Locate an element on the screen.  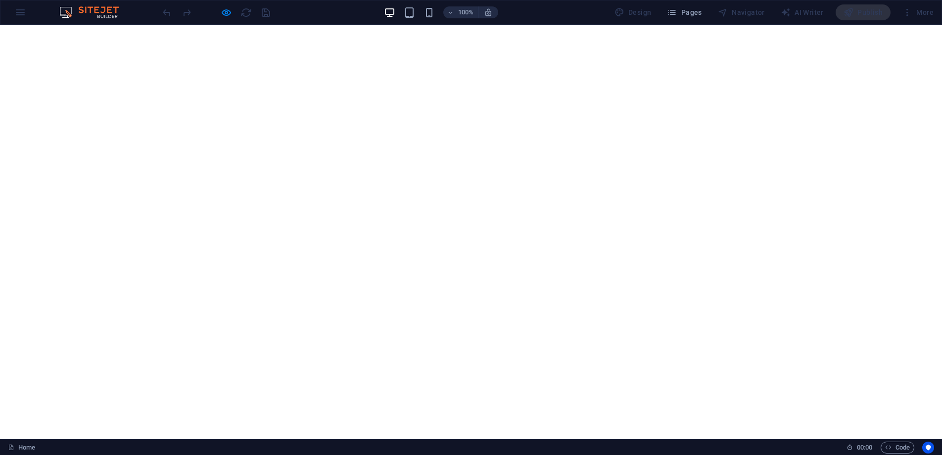
div: Design (Ctrl+Alt+Y) is located at coordinates (633, 12).